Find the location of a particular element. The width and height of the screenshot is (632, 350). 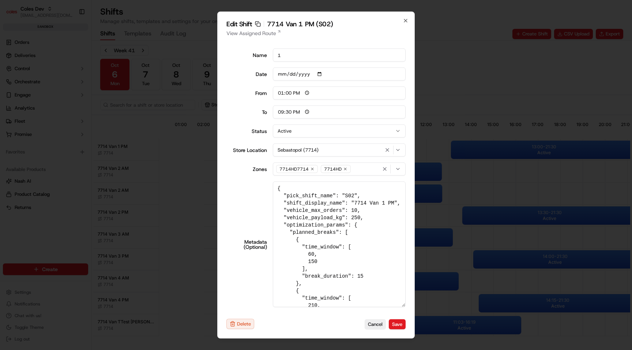

div: To is located at coordinates (247, 112).